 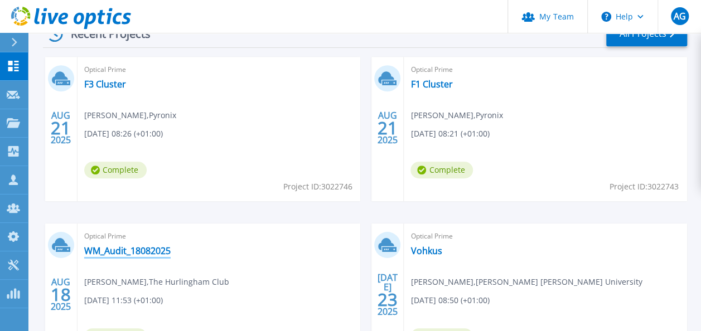 I want to click on span: Project ID: 3022743, so click(x=644, y=187).